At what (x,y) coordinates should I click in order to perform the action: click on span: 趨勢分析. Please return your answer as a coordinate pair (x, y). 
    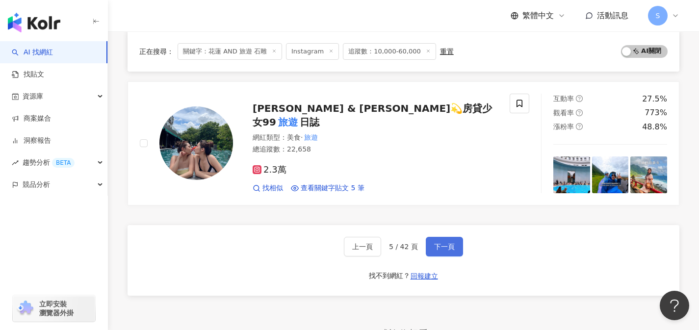
    Looking at the image, I should click on (49, 162).